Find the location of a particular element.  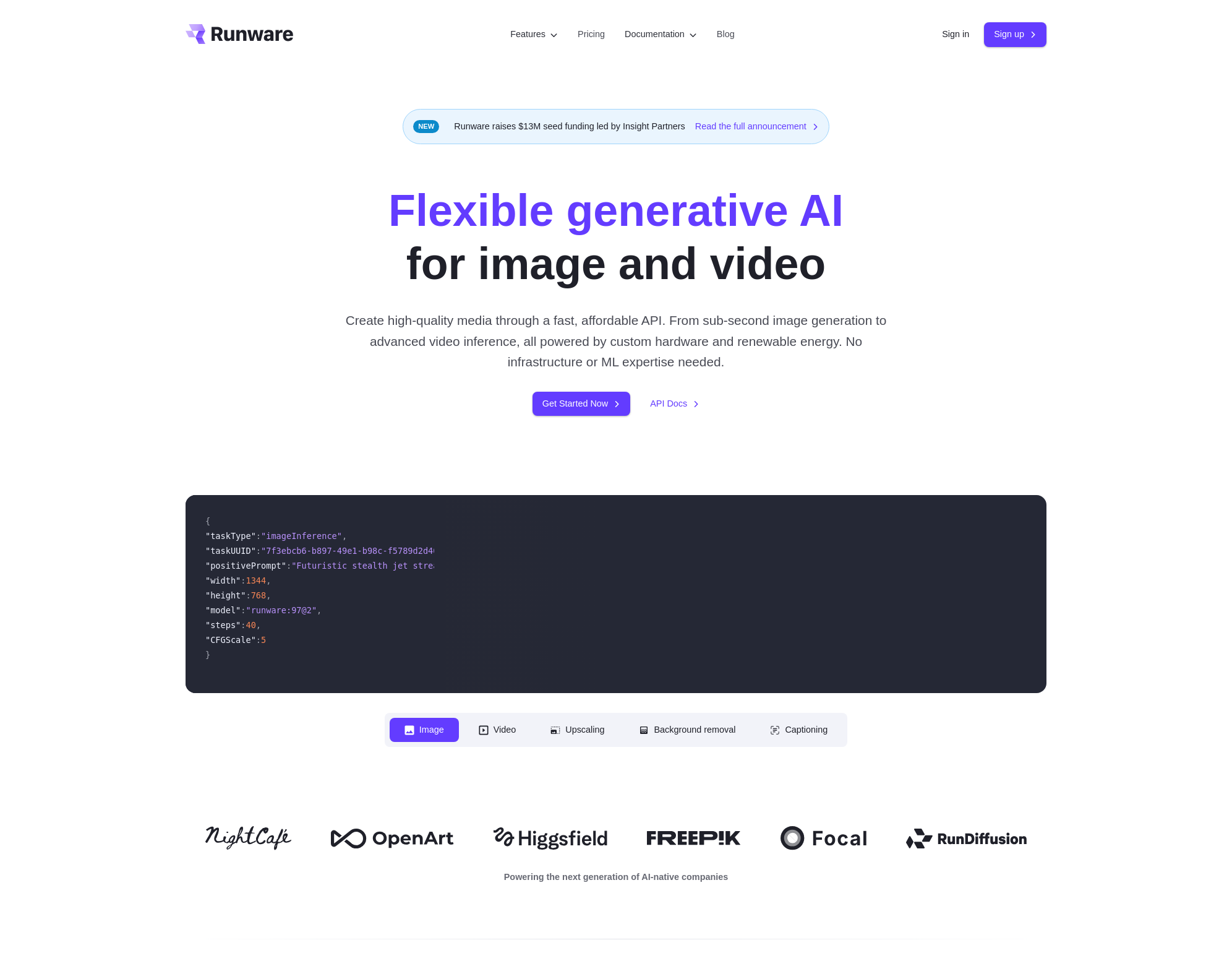

span: "width" is located at coordinates (222, 580).